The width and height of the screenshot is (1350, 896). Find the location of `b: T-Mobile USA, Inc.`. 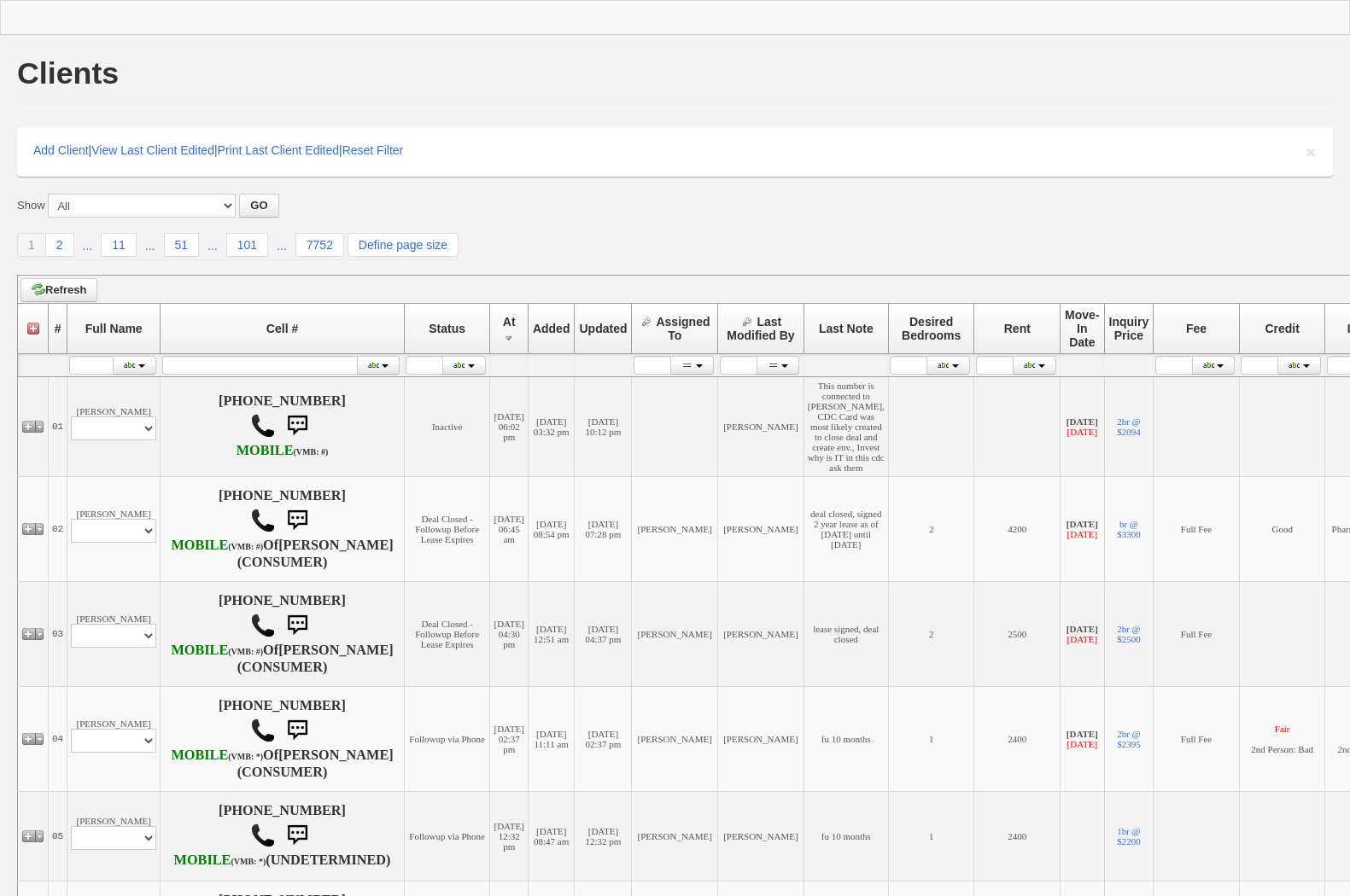

b: T-Mobile USA, Inc. is located at coordinates (217, 651).